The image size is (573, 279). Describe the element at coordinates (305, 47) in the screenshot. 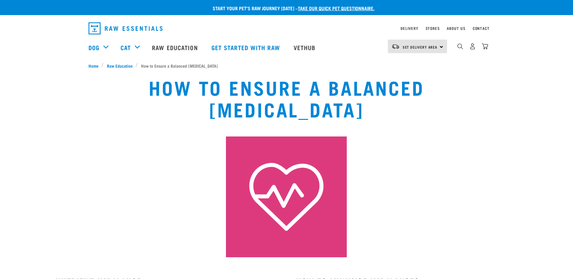

I see `a: Vethub` at that location.